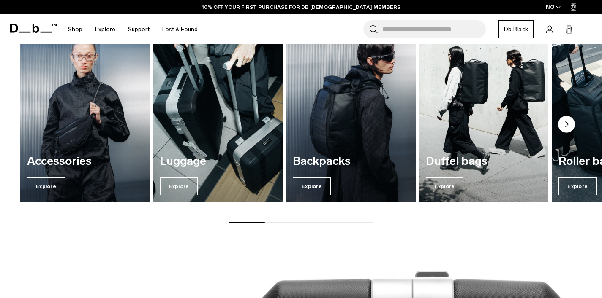 Image resolution: width=602 pixels, height=298 pixels. Describe the element at coordinates (218, 115) in the screenshot. I see `a: Luggage Explore` at that location.